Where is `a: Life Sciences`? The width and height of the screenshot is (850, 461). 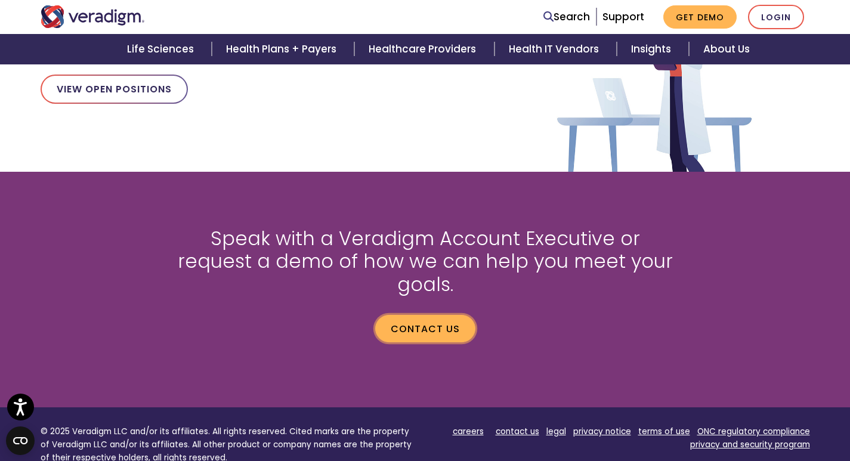
a: Life Sciences is located at coordinates (162, 49).